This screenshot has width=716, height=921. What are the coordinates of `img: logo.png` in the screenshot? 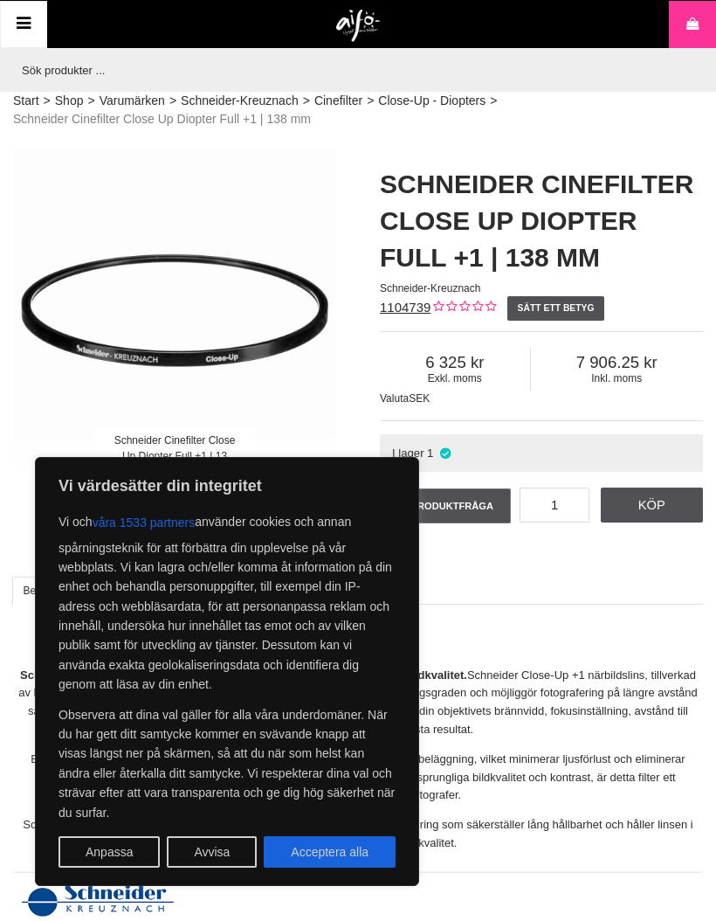 It's located at (358, 26).